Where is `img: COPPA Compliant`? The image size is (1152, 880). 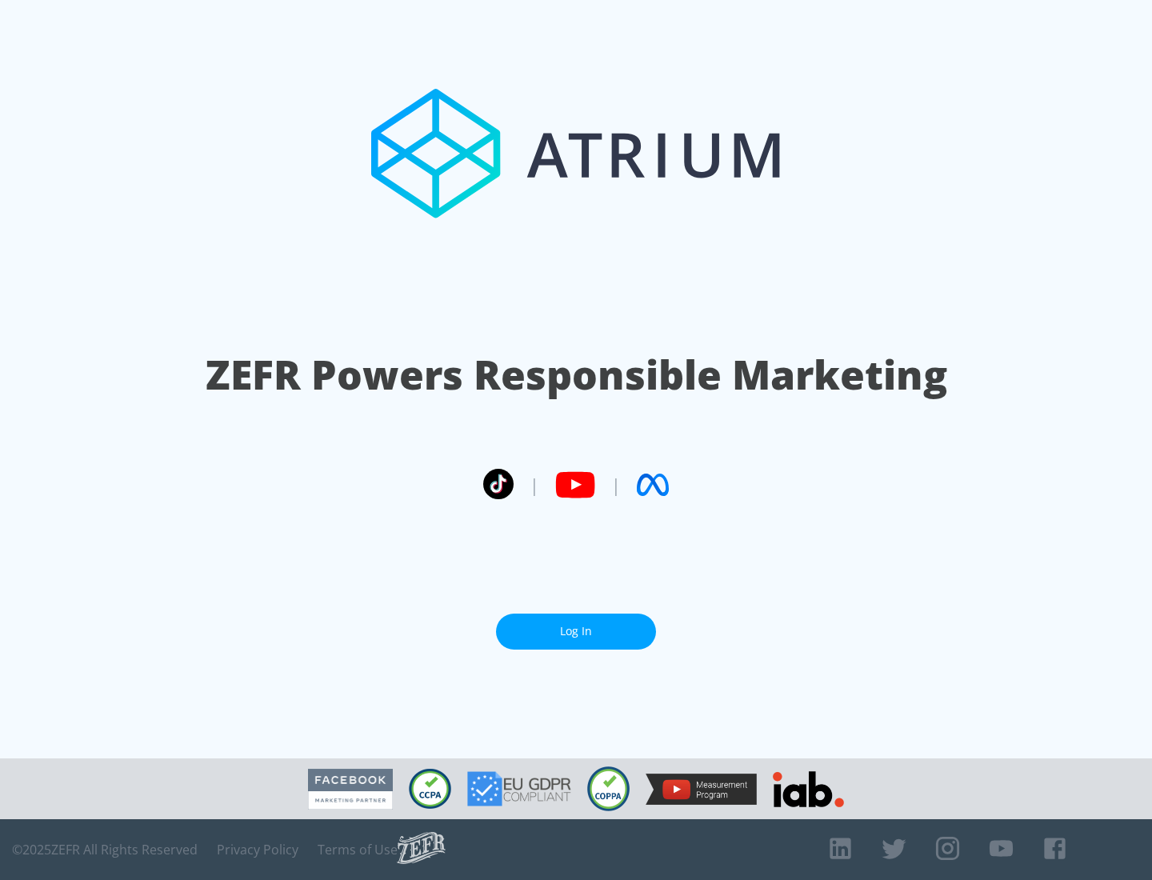
img: COPPA Compliant is located at coordinates (608, 788).